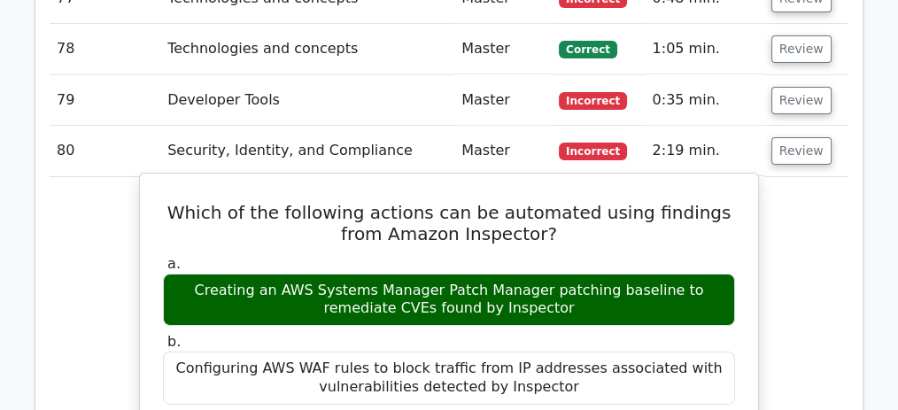  What do you see at coordinates (704, 100) in the screenshot?
I see `td: 0:35 min.` at bounding box center [704, 100].